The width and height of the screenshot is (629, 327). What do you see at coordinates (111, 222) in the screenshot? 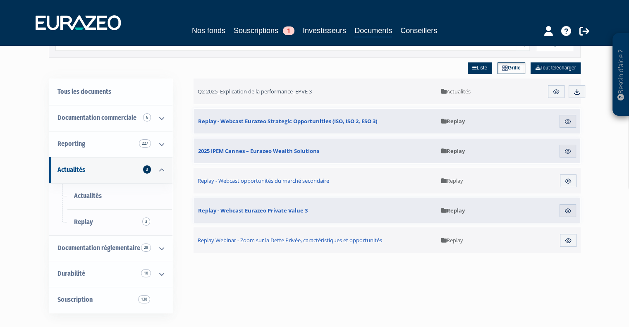
I see `a: Replay3` at bounding box center [111, 222].